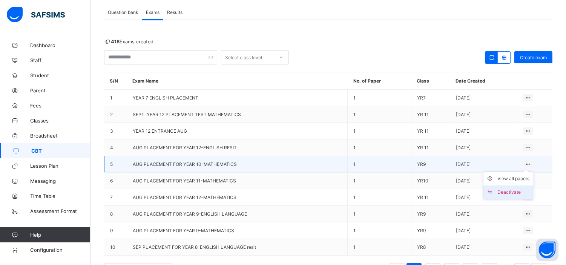 The image size is (566, 265). What do you see at coordinates (123, 12) in the screenshot?
I see `span: Question bank` at bounding box center [123, 12].